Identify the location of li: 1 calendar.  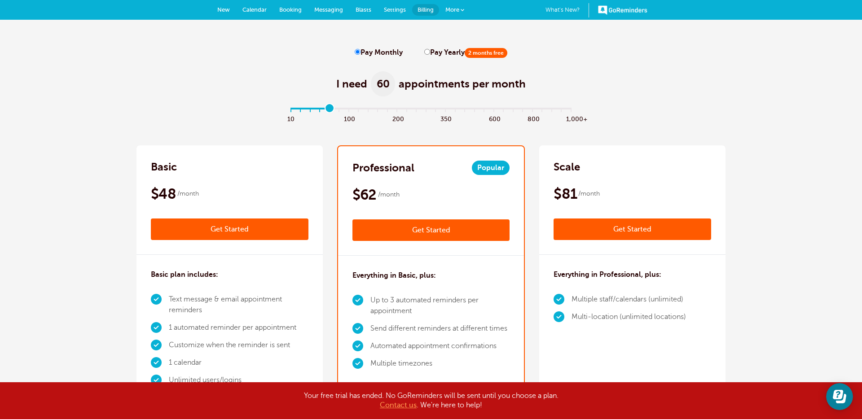
(238, 363).